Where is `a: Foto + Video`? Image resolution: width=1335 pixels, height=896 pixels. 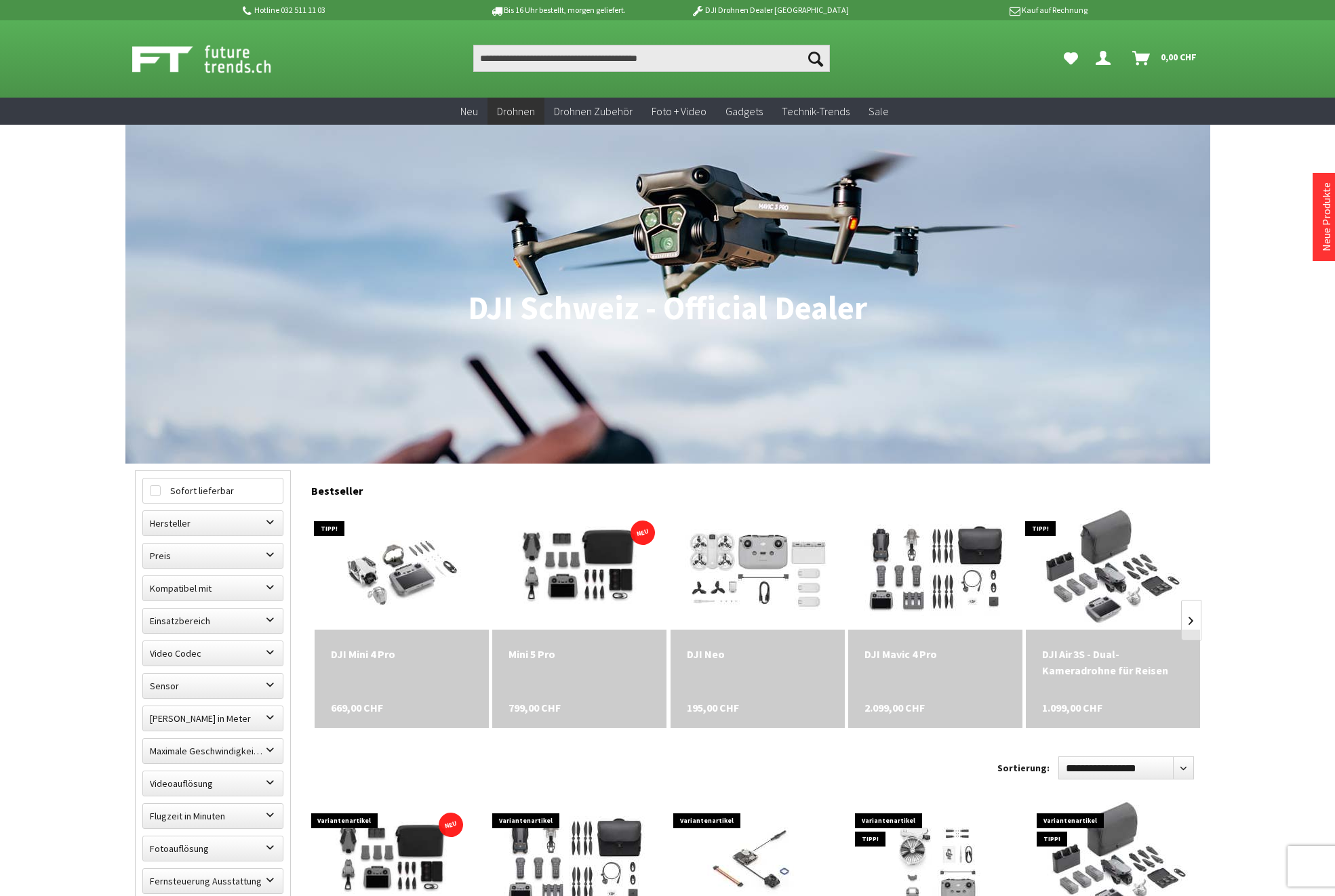
a: Foto + Video is located at coordinates (679, 111).